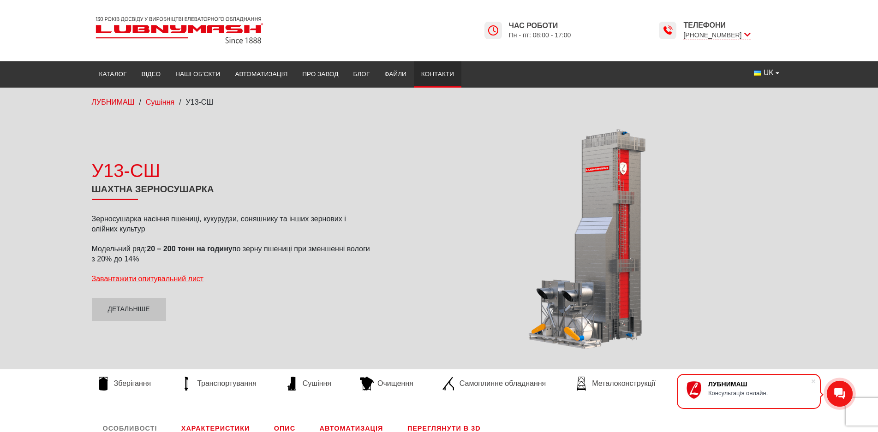 The image size is (878, 432). I want to click on h1: Шахтна зерносушарка, so click(232, 192).